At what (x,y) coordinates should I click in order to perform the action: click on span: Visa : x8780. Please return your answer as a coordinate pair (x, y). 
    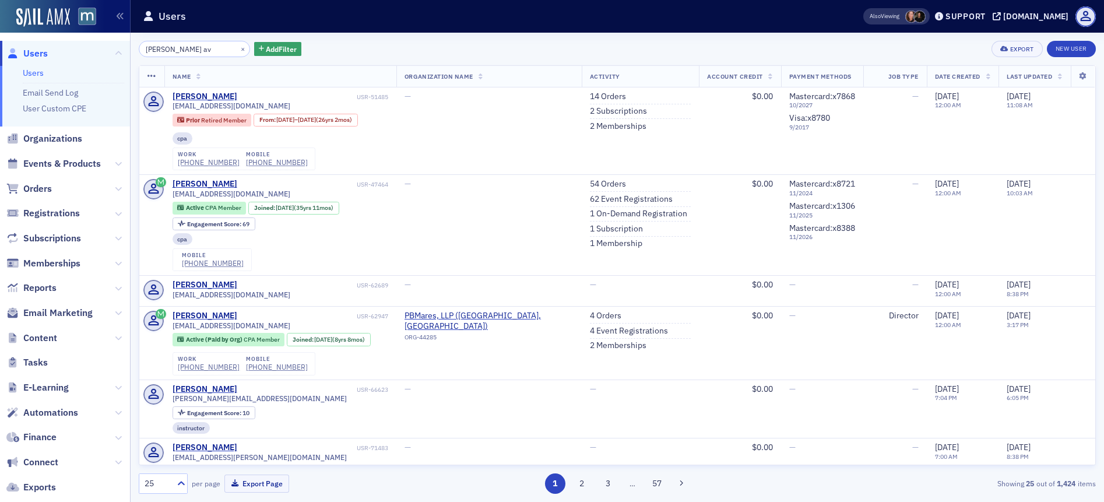
    Looking at the image, I should click on (809, 118).